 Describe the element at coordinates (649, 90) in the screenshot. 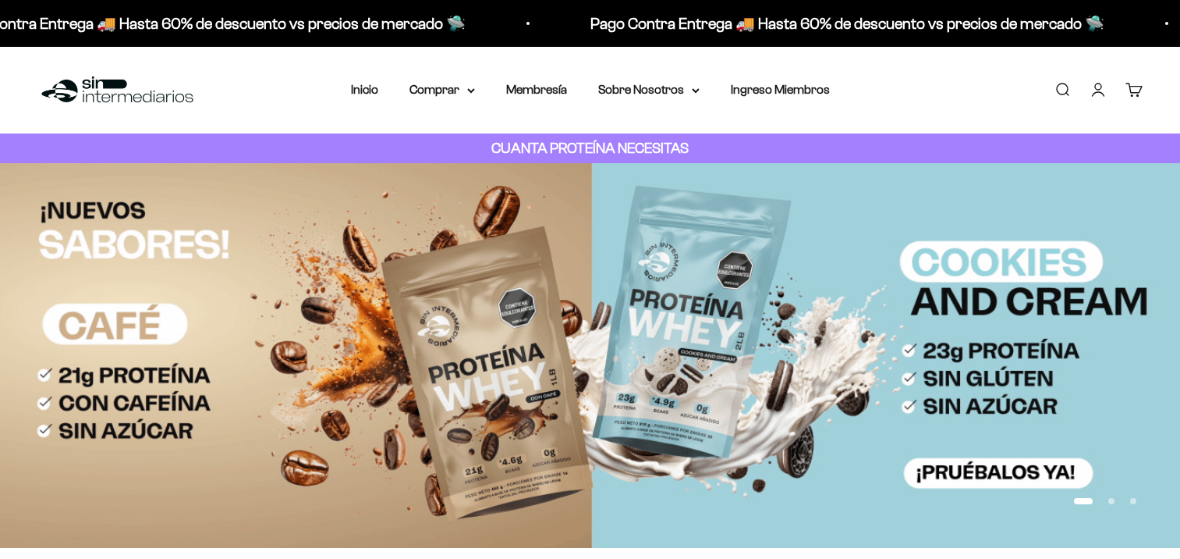

I see `summary: Sobre Nosotros` at that location.